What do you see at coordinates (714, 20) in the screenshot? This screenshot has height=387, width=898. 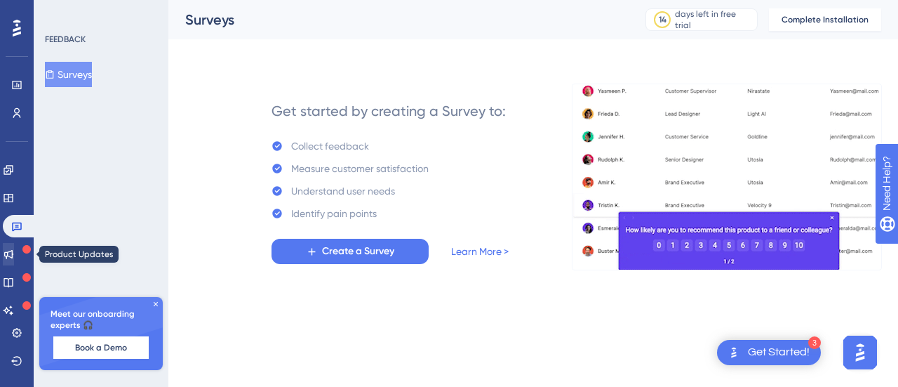 I see `div: days left in free trial` at bounding box center [714, 20].